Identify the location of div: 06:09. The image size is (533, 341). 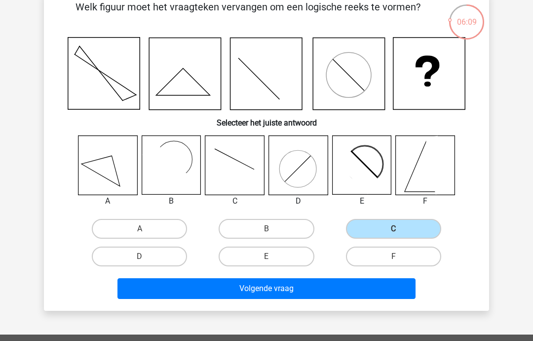
(467, 16).